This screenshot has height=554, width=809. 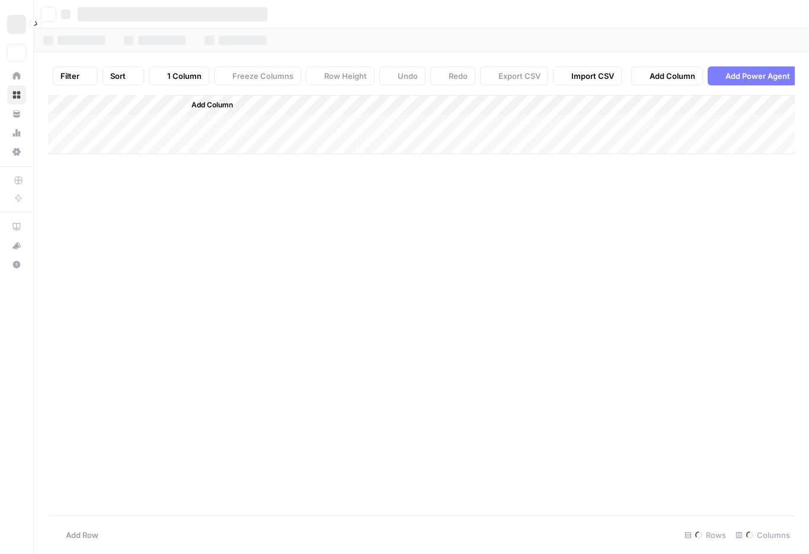 I want to click on button: Sort, so click(x=123, y=76).